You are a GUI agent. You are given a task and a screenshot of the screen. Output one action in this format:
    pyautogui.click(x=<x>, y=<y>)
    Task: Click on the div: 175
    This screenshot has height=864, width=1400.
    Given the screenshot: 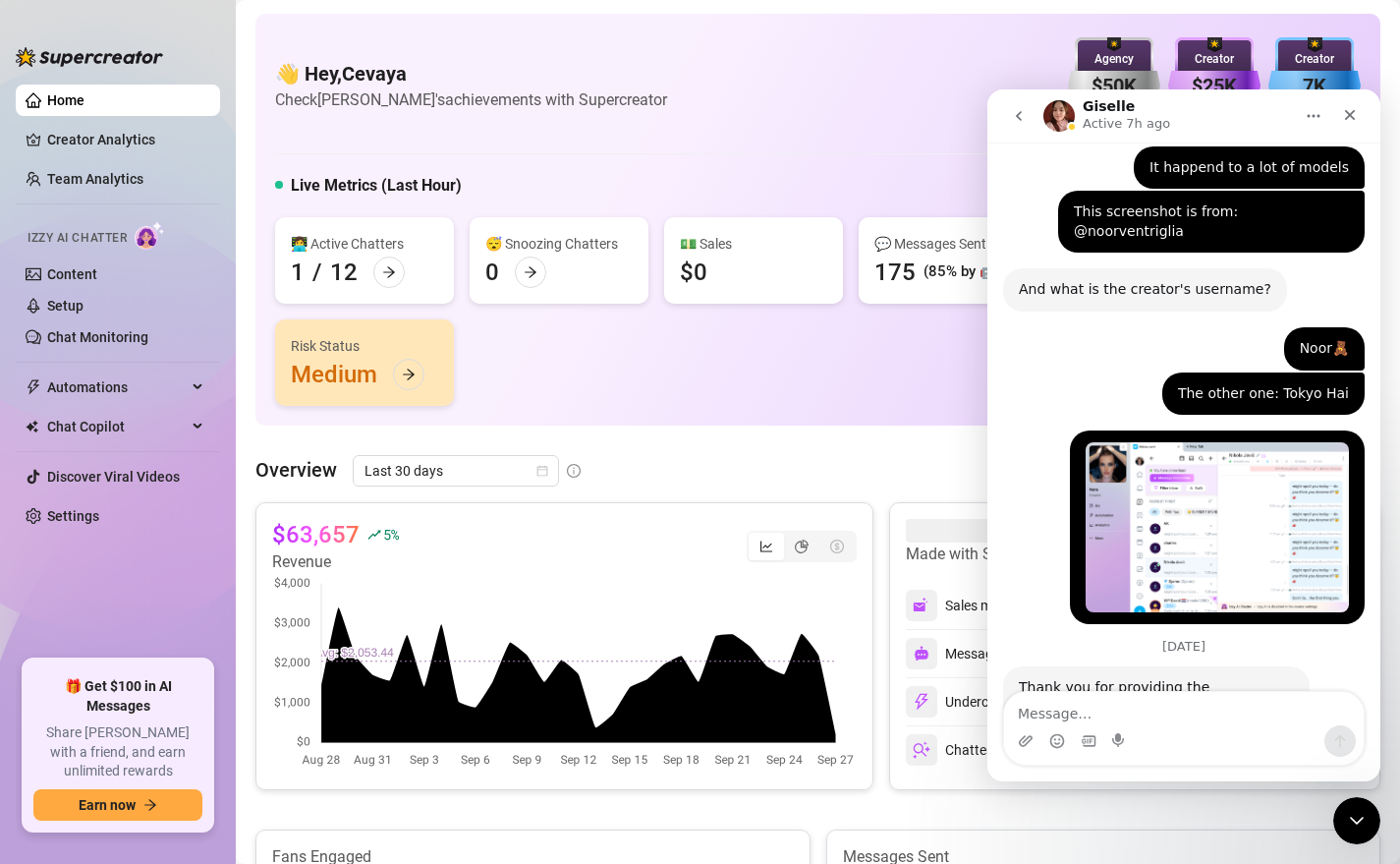 What is the action you would take?
    pyautogui.click(x=896, y=273)
    